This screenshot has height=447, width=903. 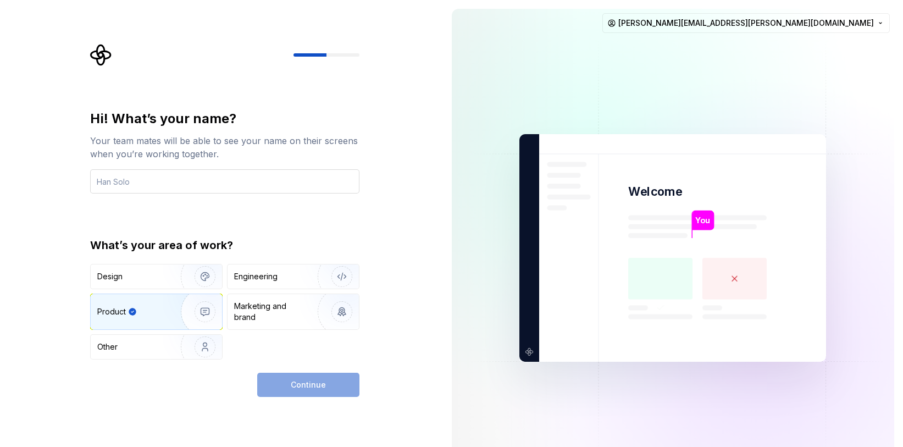 I want to click on p: You, so click(x=703, y=221).